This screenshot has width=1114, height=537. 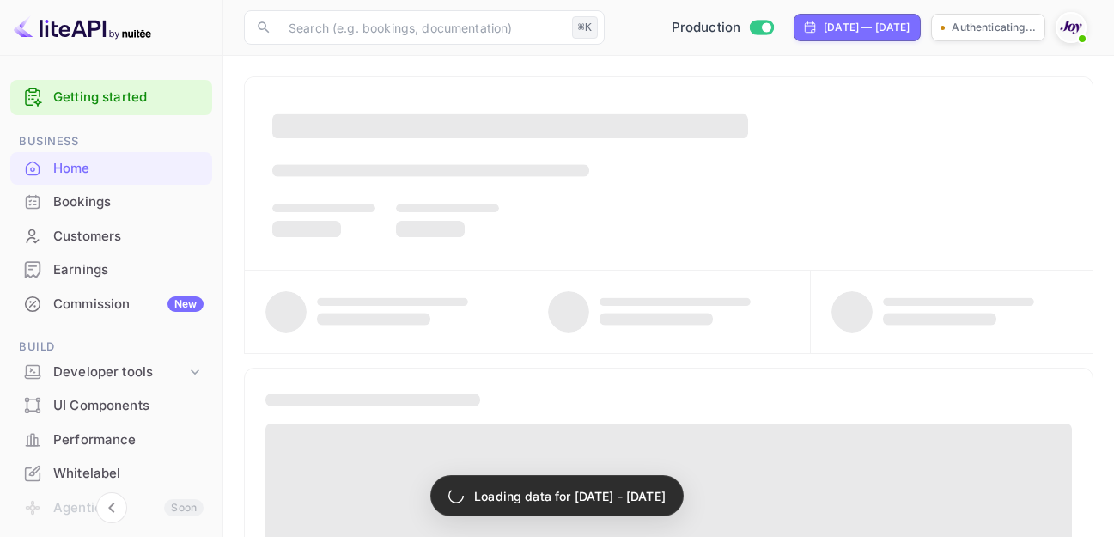 I want to click on span: Business, so click(x=111, y=142).